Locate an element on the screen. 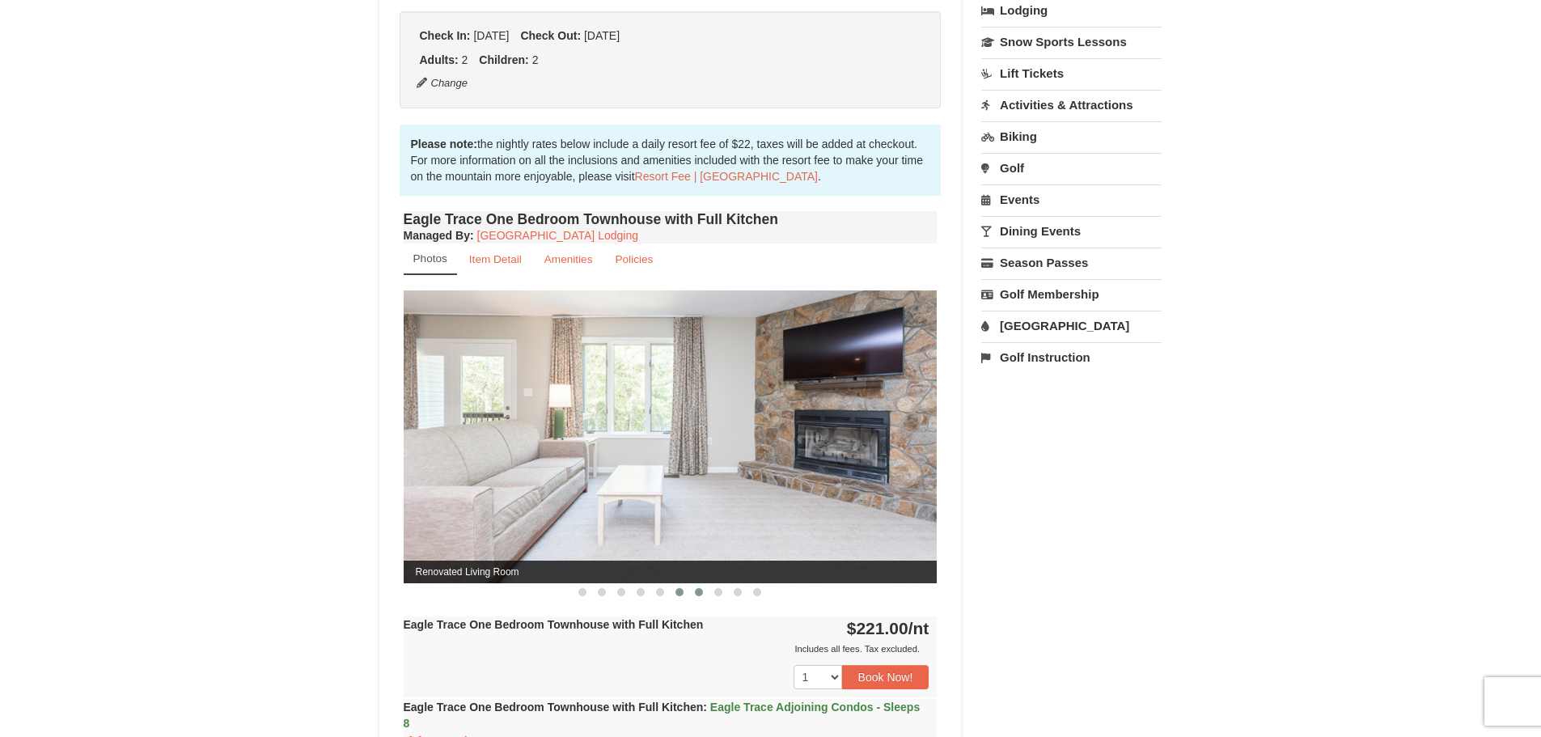  button: Change is located at coordinates (443, 83).